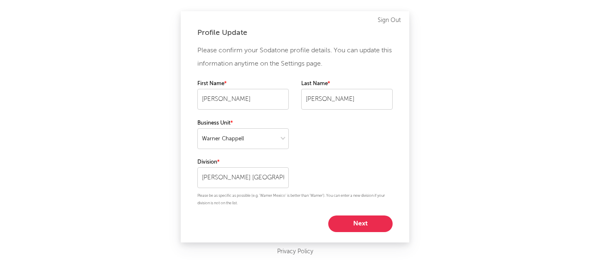  What do you see at coordinates (389, 20) in the screenshot?
I see `a: Sign Out` at bounding box center [389, 20].